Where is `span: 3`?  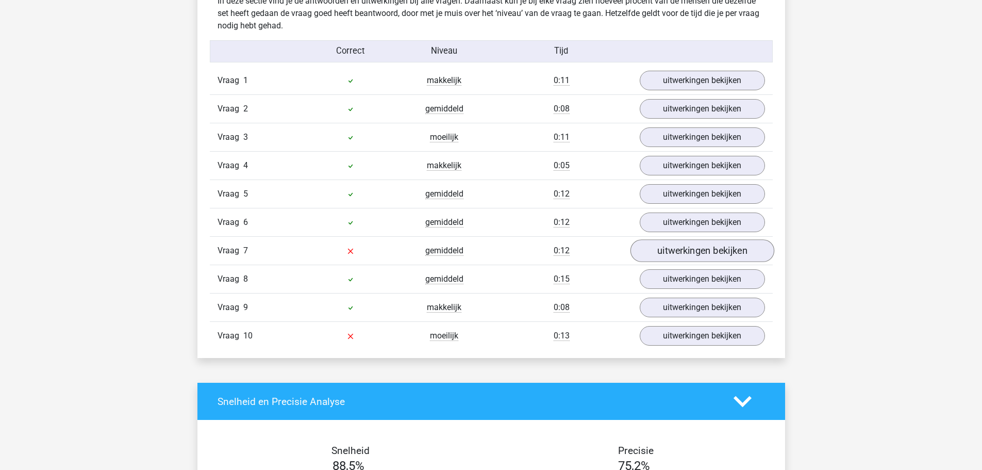 span: 3 is located at coordinates (245, 137).